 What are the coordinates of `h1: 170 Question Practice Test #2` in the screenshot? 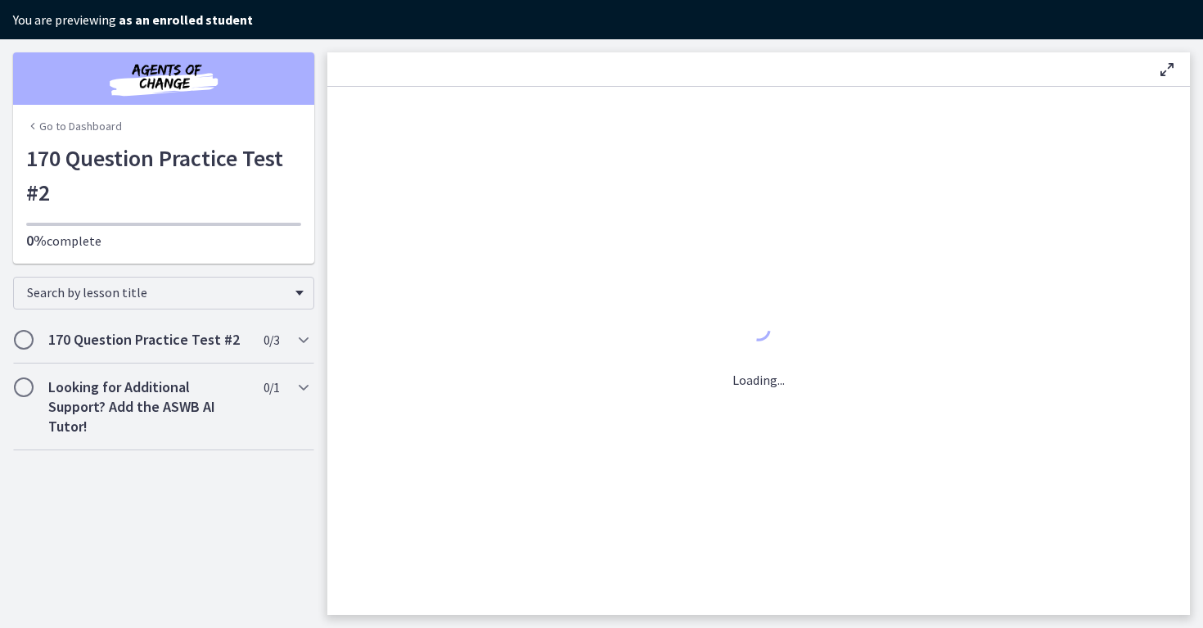 It's located at (164, 175).